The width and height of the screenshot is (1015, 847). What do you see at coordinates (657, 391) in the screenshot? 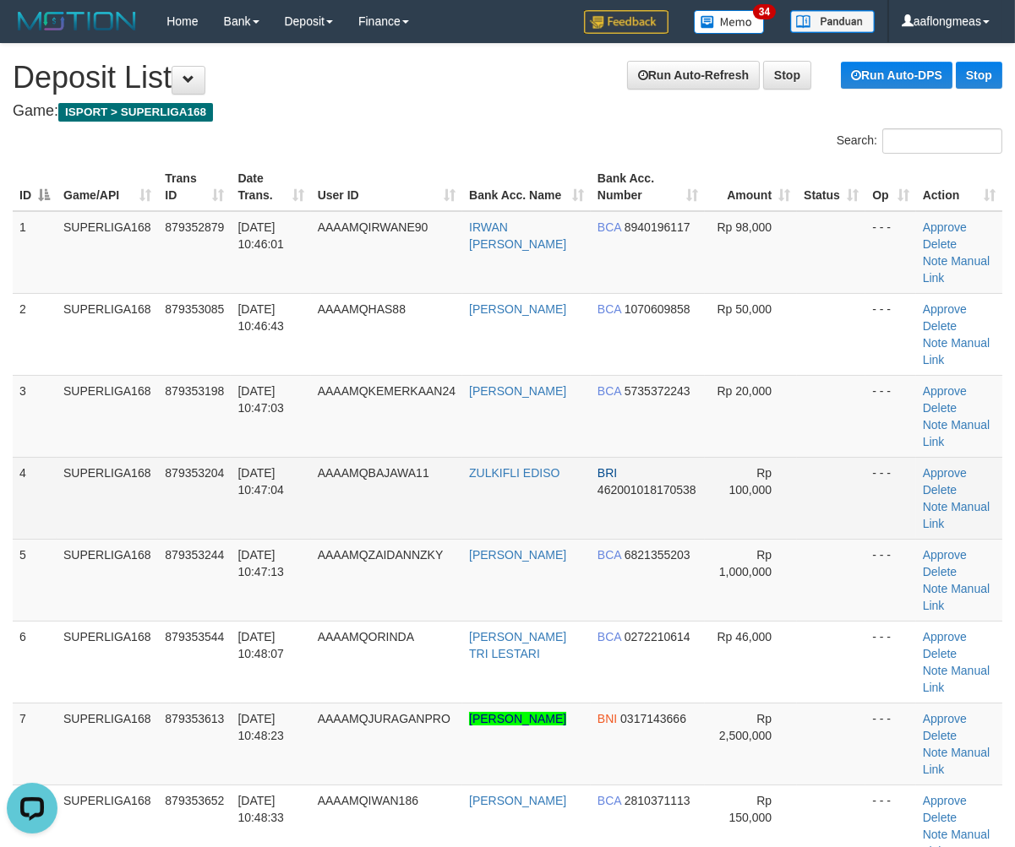
I see `span: Copy 5735372243 to clipboard` at bounding box center [657, 391].